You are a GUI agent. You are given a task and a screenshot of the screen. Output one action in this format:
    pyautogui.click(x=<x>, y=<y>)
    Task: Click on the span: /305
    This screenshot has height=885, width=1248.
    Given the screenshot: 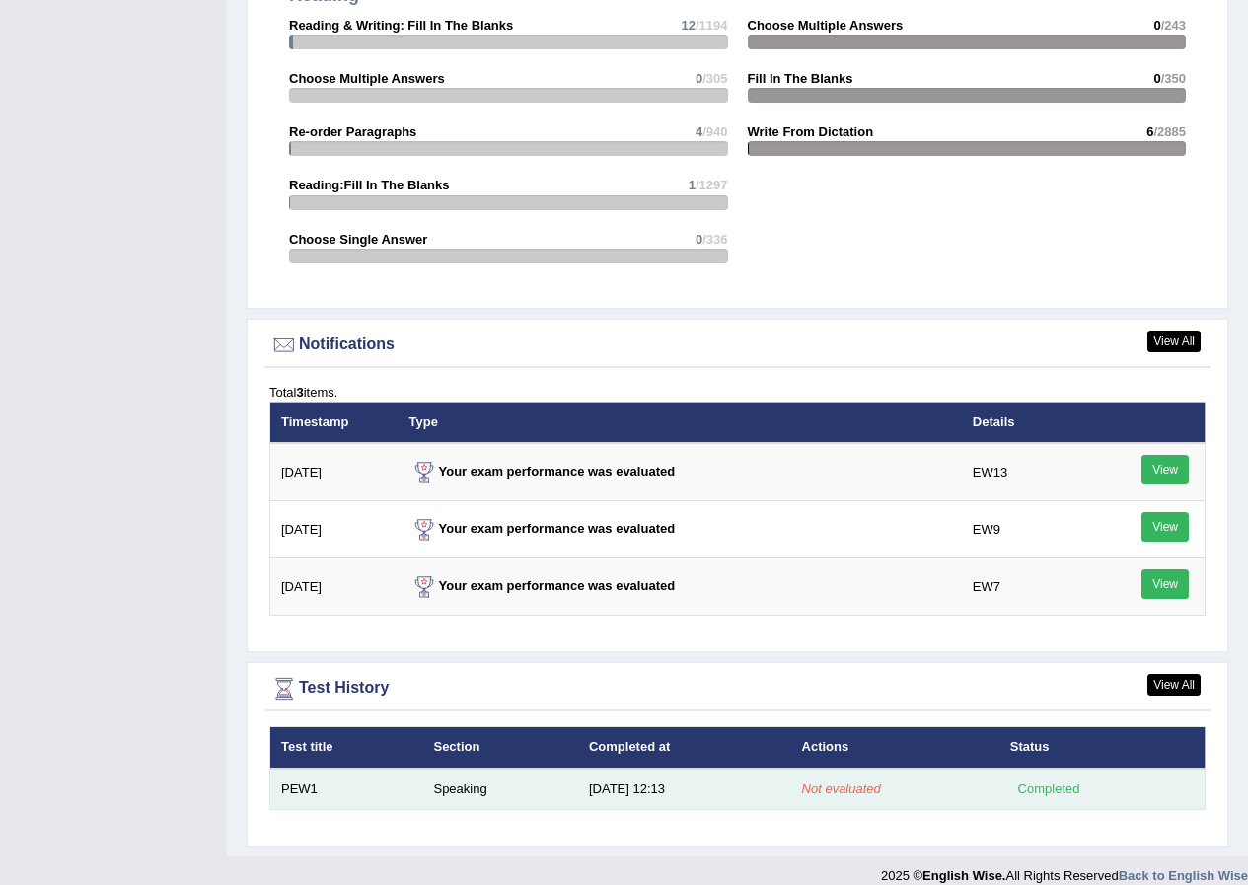 What is the action you would take?
    pyautogui.click(x=714, y=78)
    